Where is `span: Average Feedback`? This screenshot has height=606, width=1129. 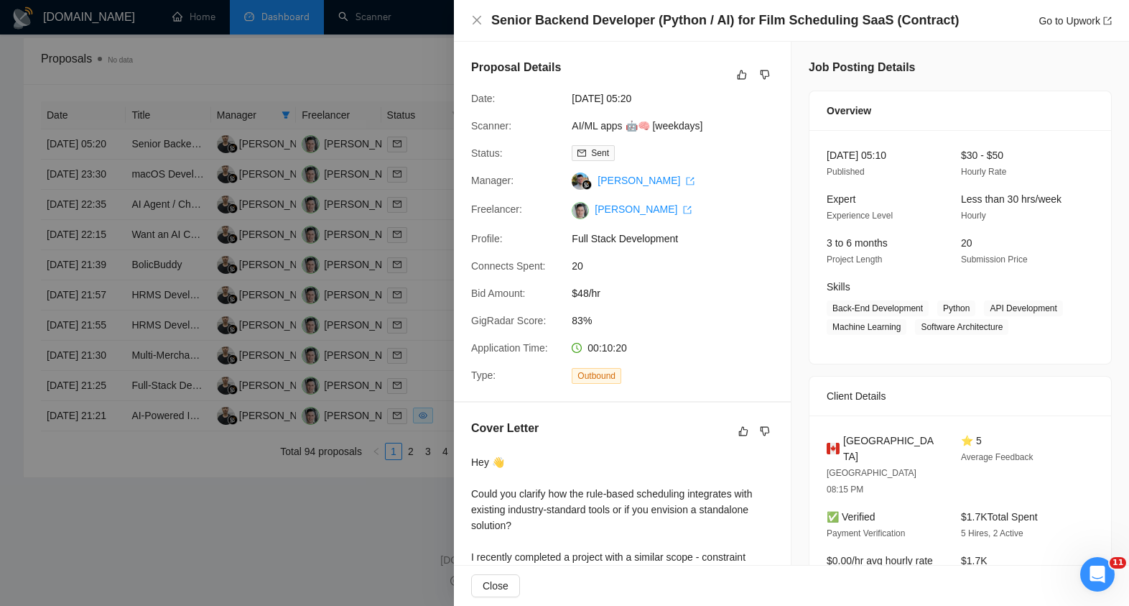
span: Average Feedback is located at coordinates (997, 457).